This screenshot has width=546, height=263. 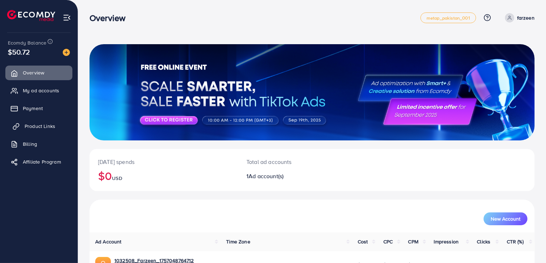 What do you see at coordinates (525, 18) in the screenshot?
I see `p: farzeen` at bounding box center [525, 18].